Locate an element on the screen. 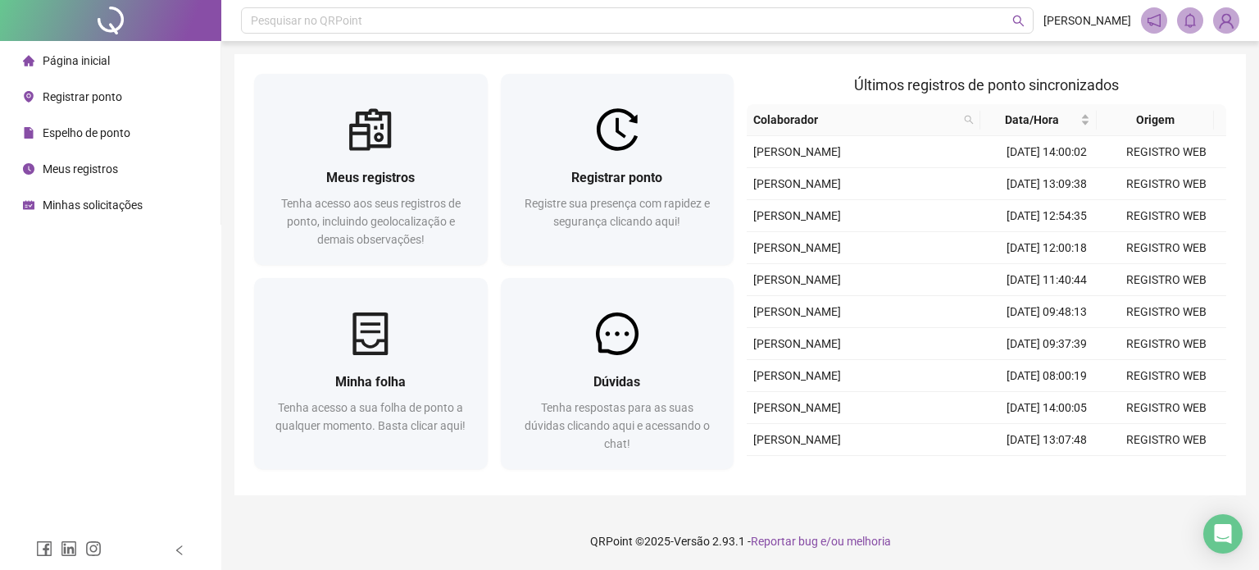 The image size is (1259, 570). span: Tenha acesso aos seus registros de ponto, incluindo geolocalização e demais observações! is located at coordinates (371, 221).